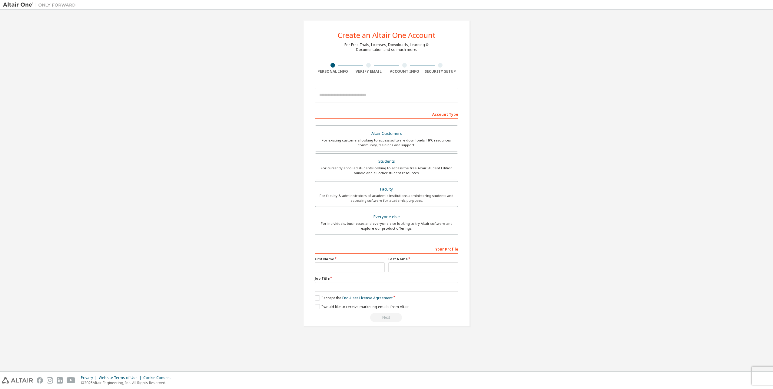 Image resolution: width=773 pixels, height=389 pixels. I want to click on div: For Free Trials, Licenses, Downloads, Learning & Documentation and so much more., so click(386, 47).